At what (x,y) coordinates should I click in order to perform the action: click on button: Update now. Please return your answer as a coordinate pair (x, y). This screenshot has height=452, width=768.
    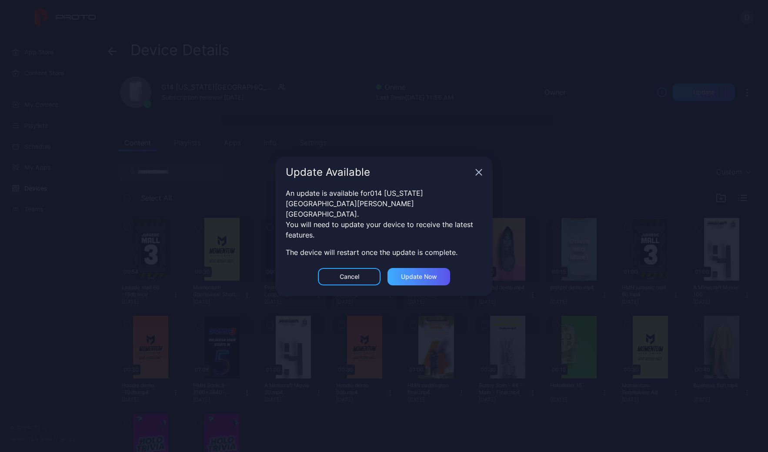
    Looking at the image, I should click on (419, 277).